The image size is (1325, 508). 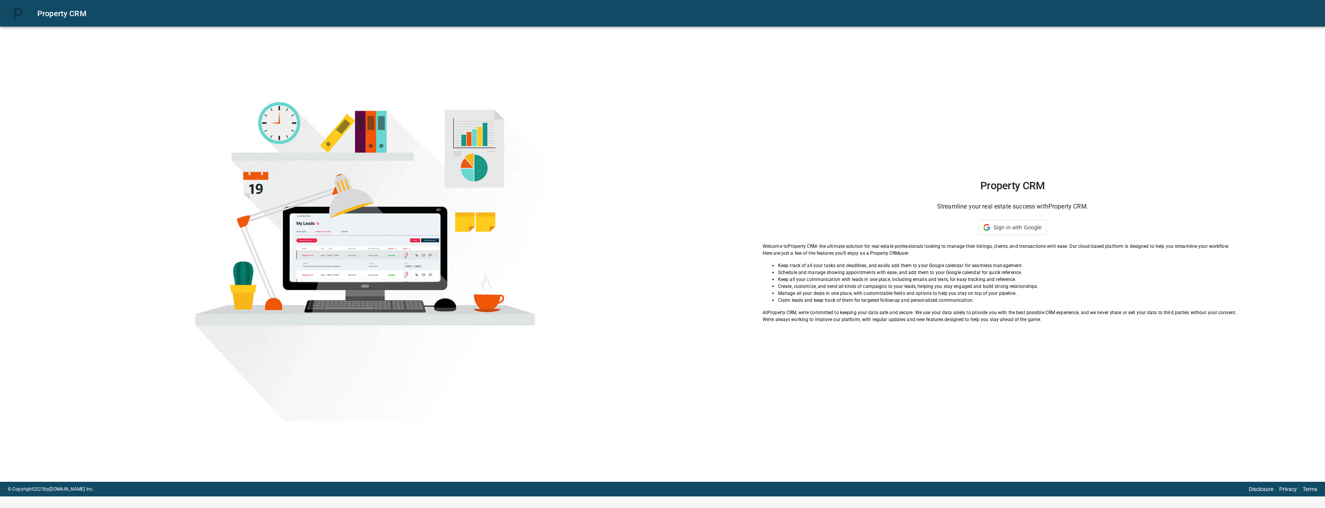 What do you see at coordinates (1020, 286) in the screenshot?
I see `p: Create, customize, and send all kinds of campaigns to your leads, helping you stay engaged and bu...` at bounding box center [1020, 286].